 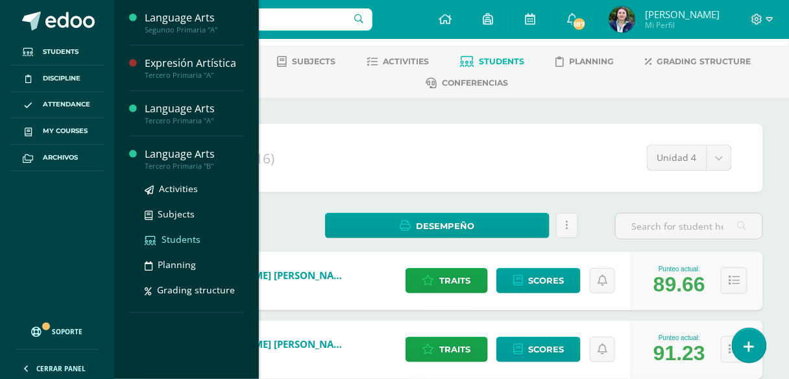 I want to click on span: (16), so click(x=263, y=158).